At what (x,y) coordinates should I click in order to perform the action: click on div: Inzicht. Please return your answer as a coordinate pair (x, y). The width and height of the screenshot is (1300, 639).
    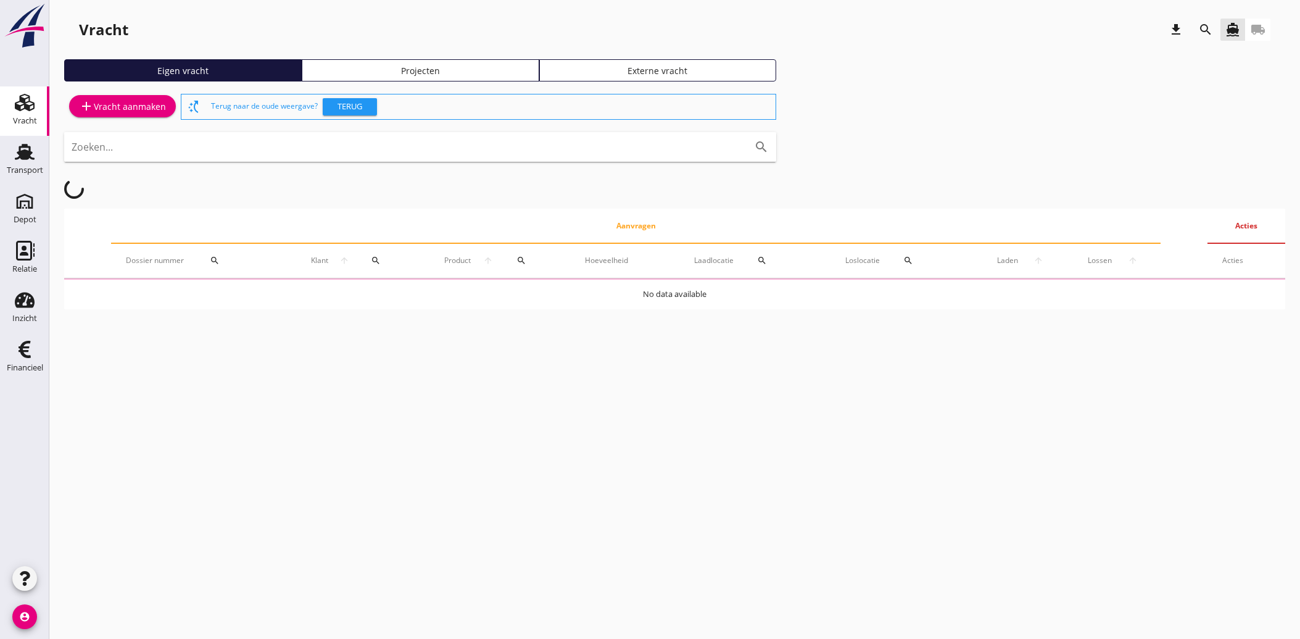
    Looking at the image, I should click on (25, 318).